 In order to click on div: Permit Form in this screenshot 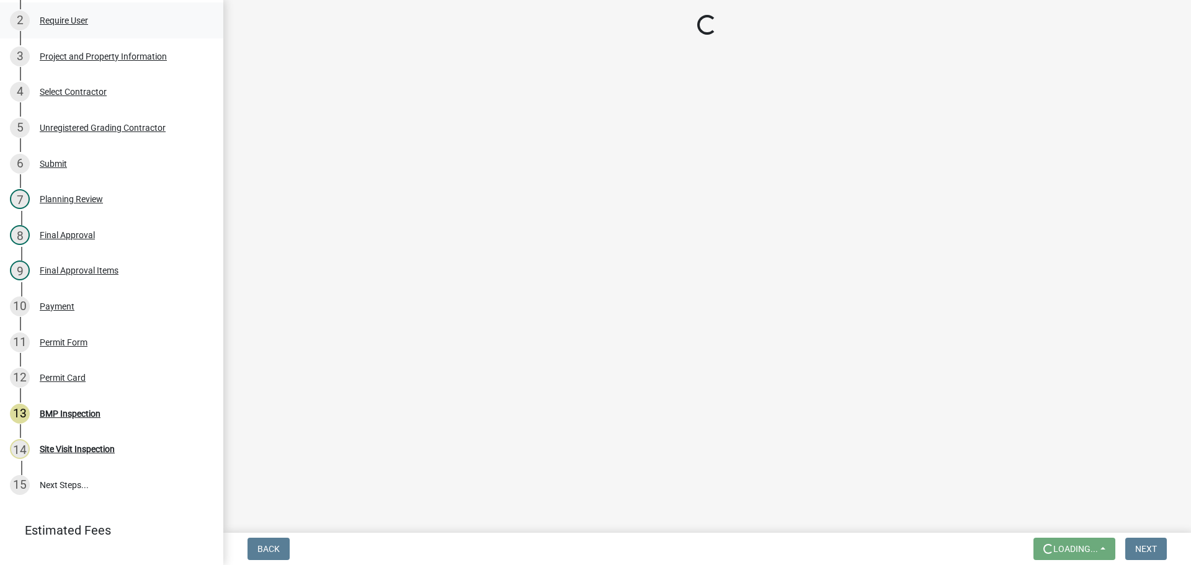, I will do `click(63, 343)`.